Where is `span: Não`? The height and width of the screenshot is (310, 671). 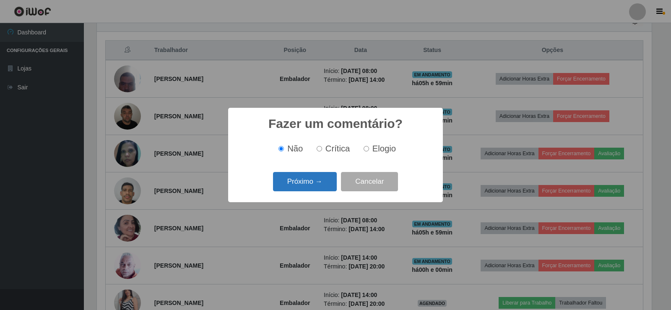
span: Não is located at coordinates (295, 149).